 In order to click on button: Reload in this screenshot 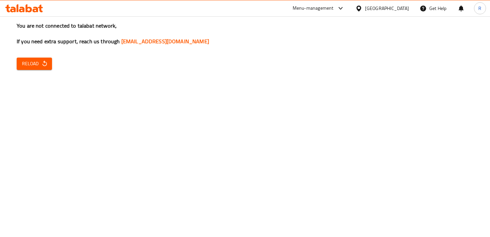, I will do `click(34, 64)`.